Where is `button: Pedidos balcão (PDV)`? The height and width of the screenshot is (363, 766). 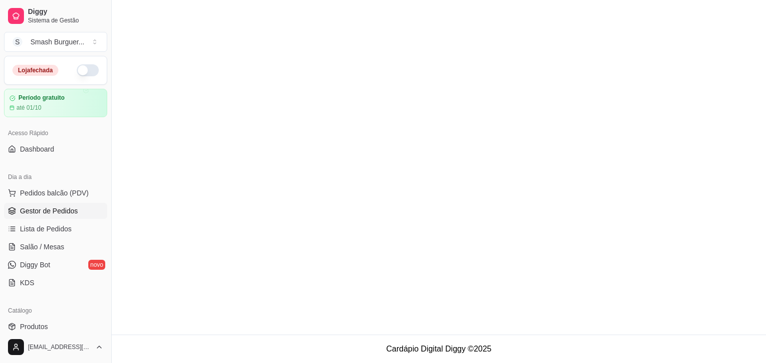
button: Pedidos balcão (PDV) is located at coordinates (55, 193).